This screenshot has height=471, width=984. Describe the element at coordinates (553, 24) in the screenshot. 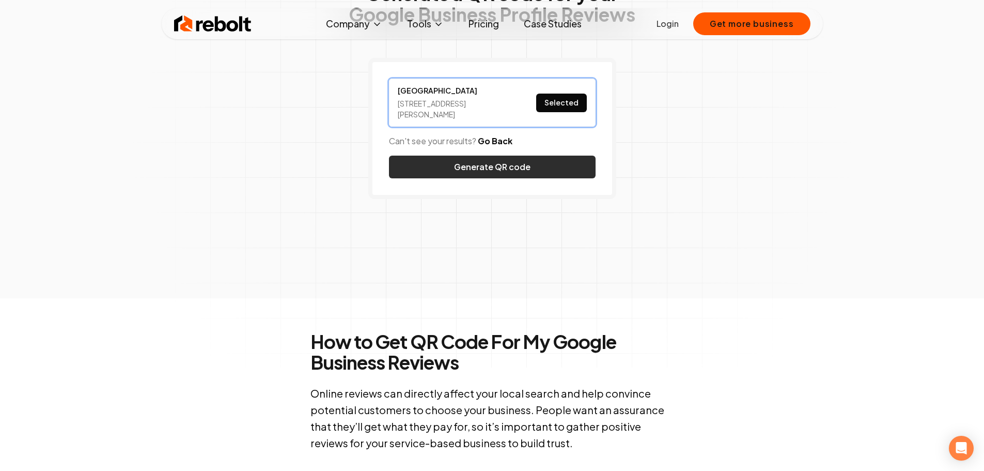

I see `a: Case Studies` at that location.